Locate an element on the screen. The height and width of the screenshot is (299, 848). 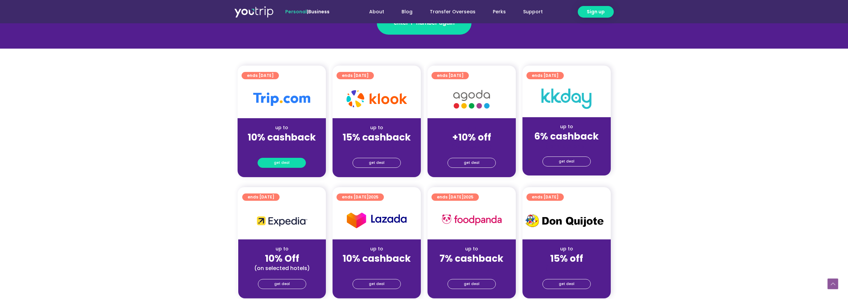
nav: Menu is located at coordinates (449, 12).